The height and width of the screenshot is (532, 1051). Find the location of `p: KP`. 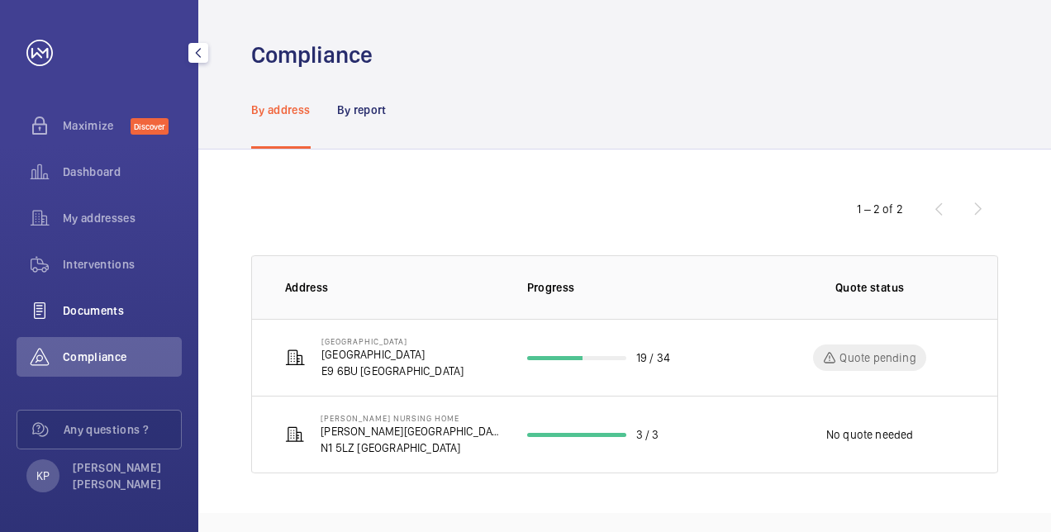

p: KP is located at coordinates (43, 476).